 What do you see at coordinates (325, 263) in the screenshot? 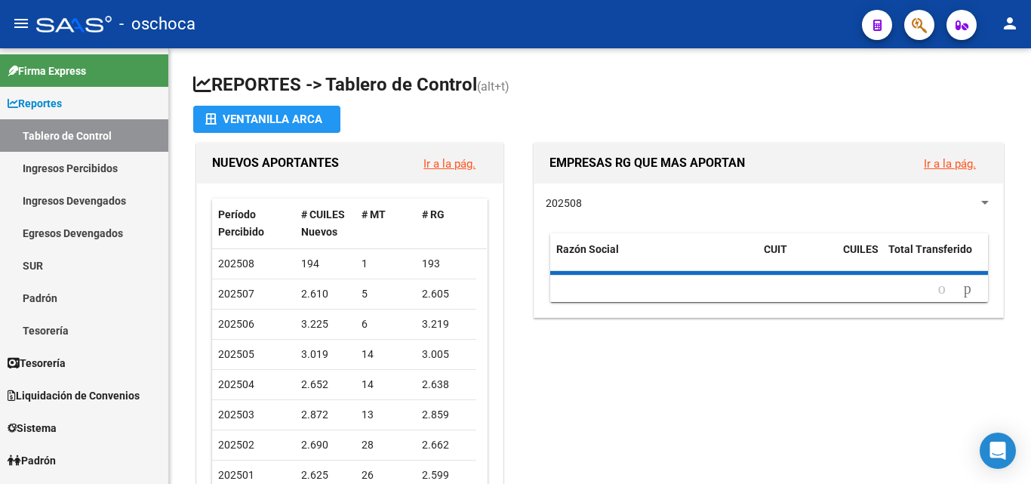
I see `div: 194` at bounding box center [325, 263].